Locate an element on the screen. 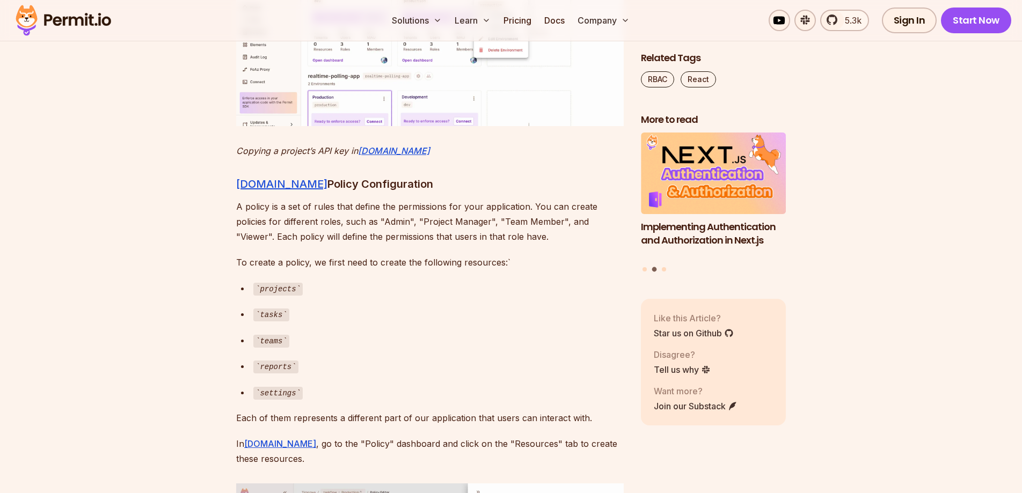 The height and width of the screenshot is (493, 1022). h2: More to read is located at coordinates (713, 120).